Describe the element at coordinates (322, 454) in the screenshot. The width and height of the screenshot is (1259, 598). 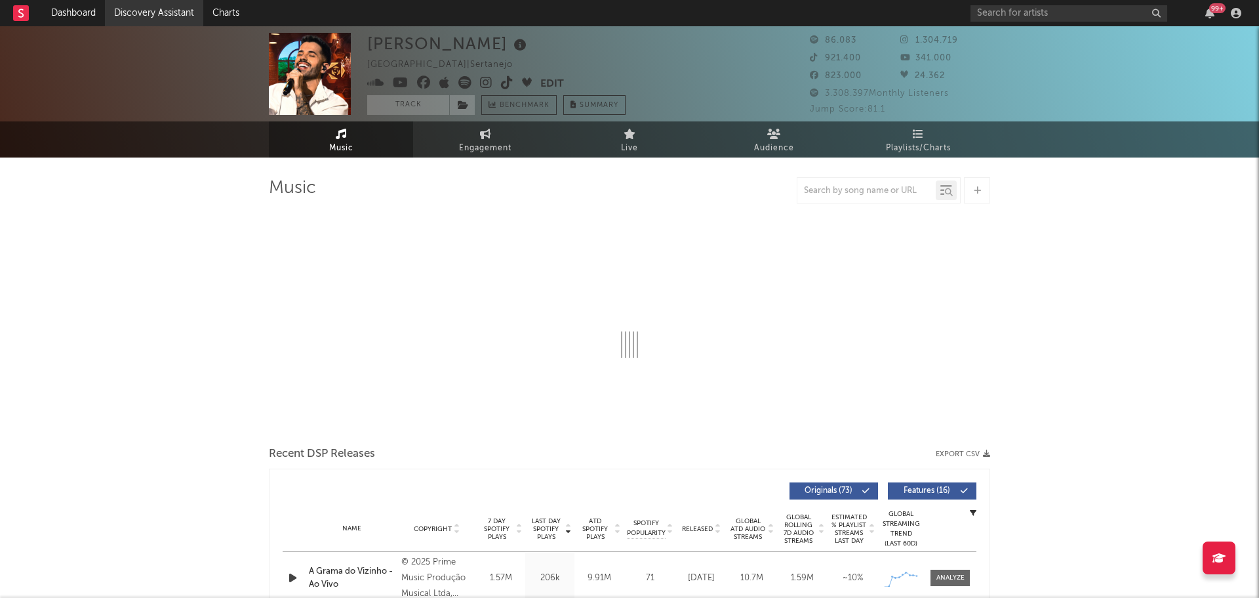
I see `span: Recent DSP Releases` at that location.